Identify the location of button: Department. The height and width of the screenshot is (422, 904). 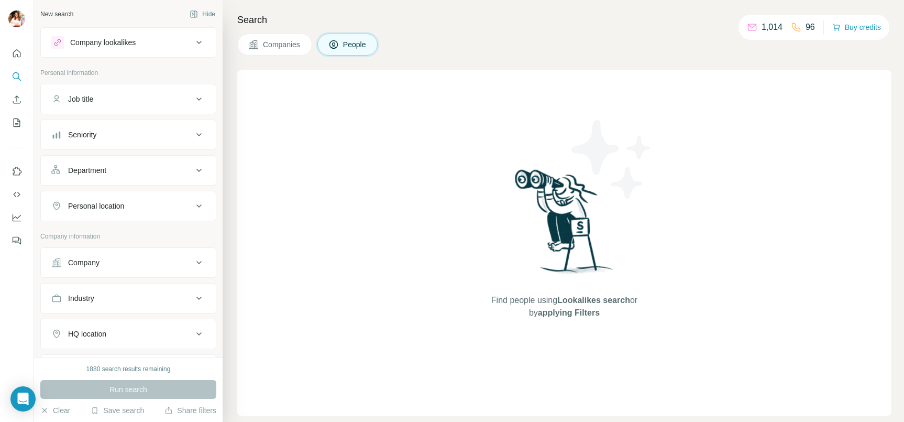
(128, 170).